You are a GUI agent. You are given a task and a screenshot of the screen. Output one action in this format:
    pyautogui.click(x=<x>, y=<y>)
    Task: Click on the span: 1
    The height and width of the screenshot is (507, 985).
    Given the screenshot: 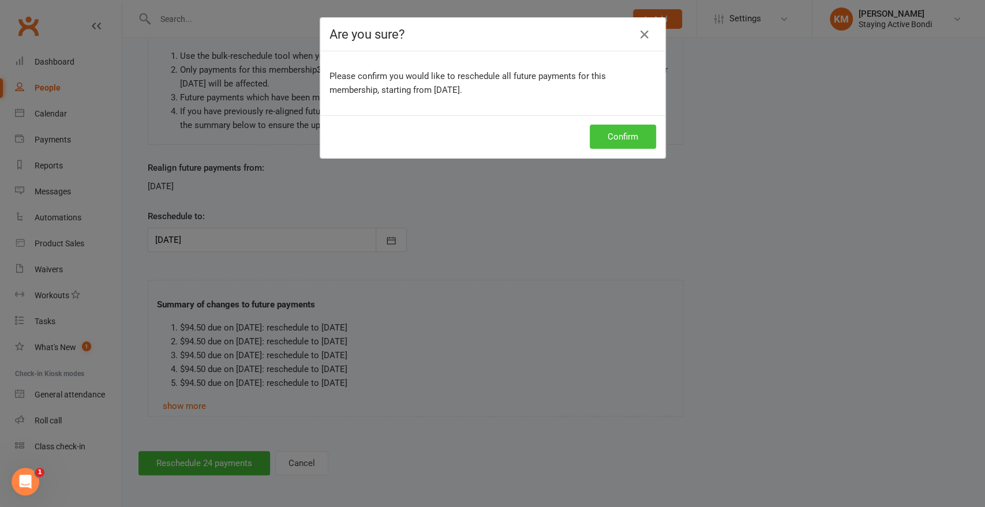 What is the action you would take?
    pyautogui.click(x=40, y=473)
    